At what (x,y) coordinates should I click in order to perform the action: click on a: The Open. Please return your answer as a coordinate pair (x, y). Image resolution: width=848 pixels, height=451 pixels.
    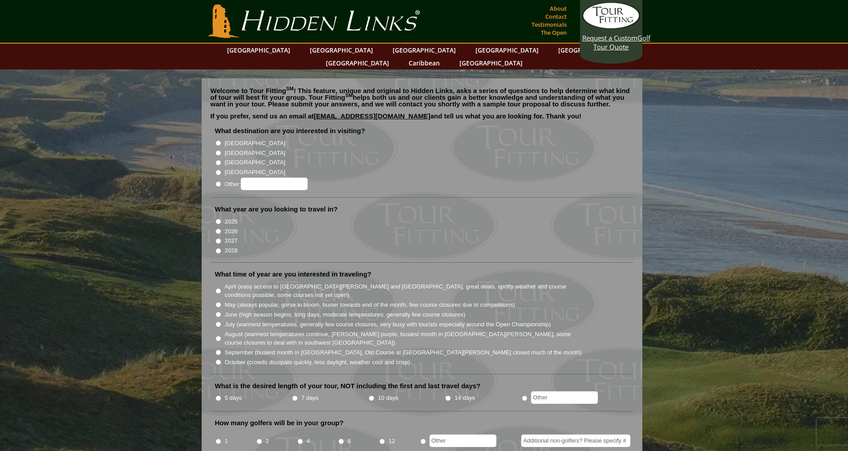
    Looking at the image, I should click on (554, 32).